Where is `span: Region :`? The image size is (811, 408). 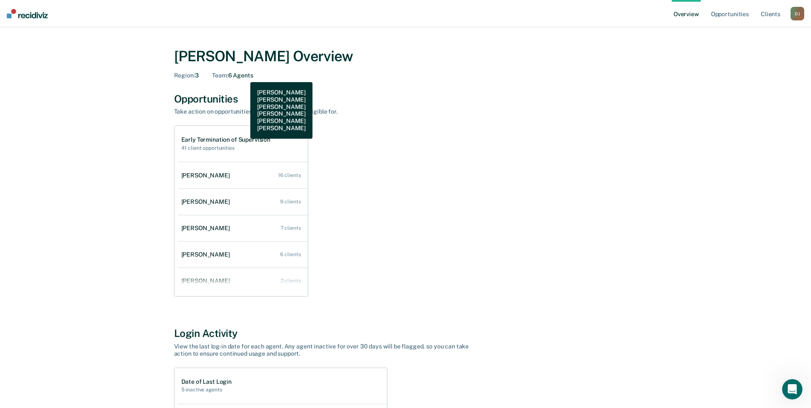 span: Region : is located at coordinates (184, 75).